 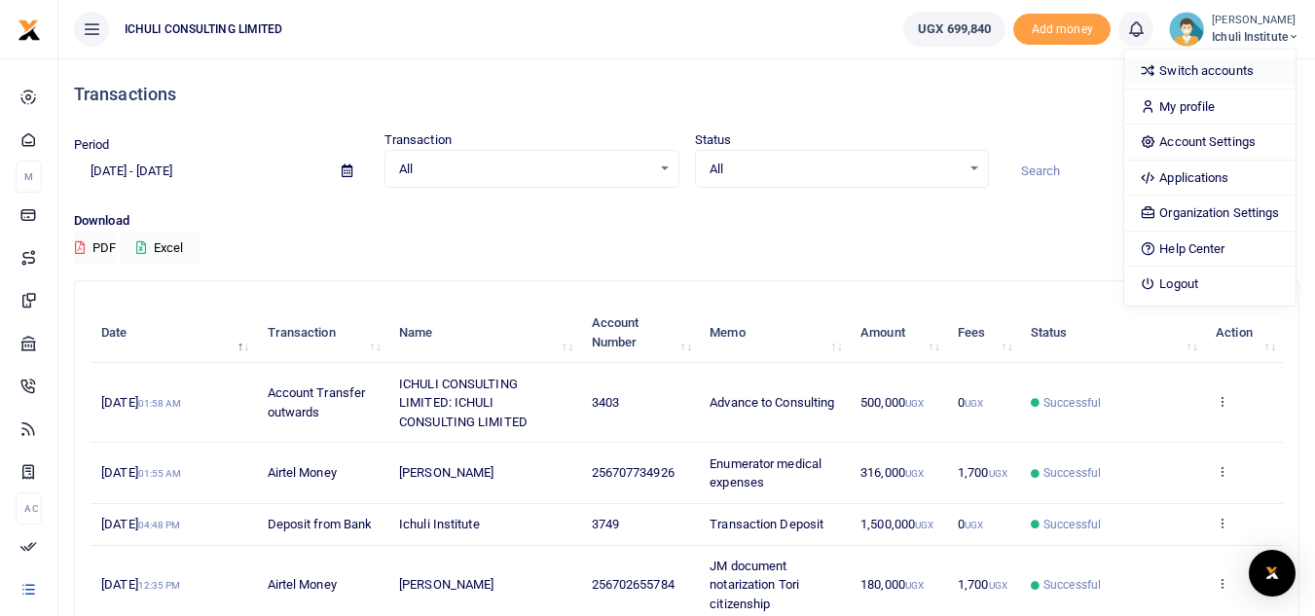 What do you see at coordinates (203, 29) in the screenshot?
I see `span: ICHULI CONSULTING LIMITED` at bounding box center [203, 29].